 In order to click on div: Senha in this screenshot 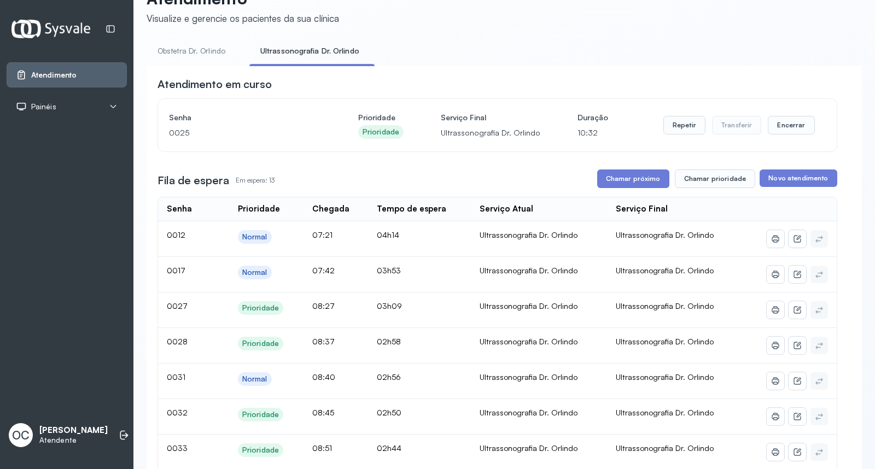, I will do `click(179, 209)`.